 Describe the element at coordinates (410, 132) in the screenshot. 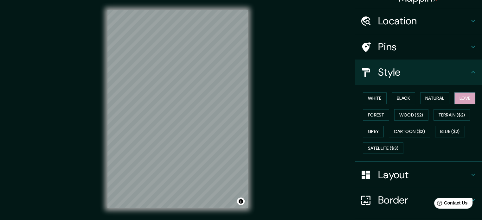

I see `button: Cartoon ($2)` at that location.